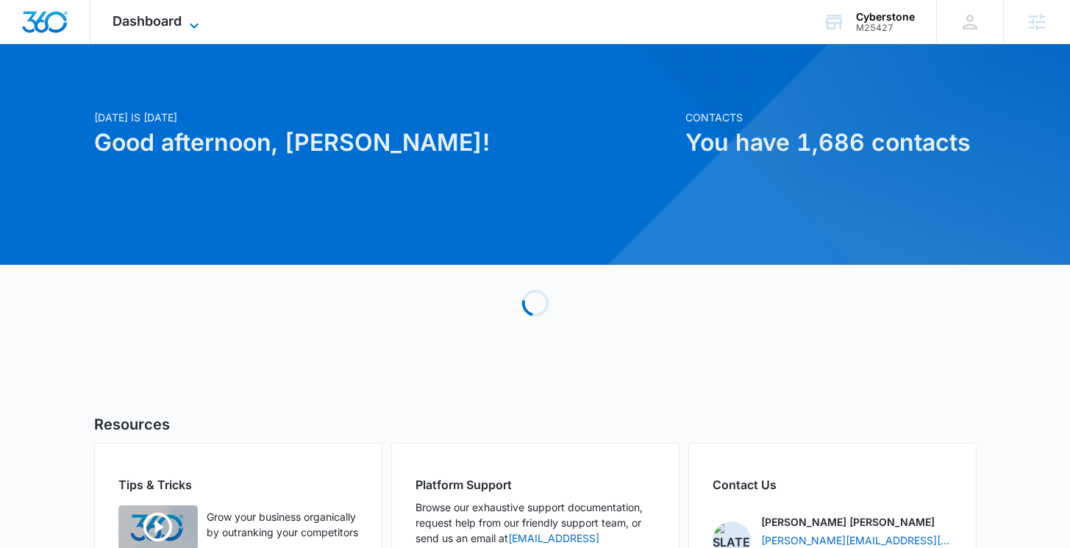  I want to click on h1: You have 1,686 contacts, so click(831, 143).